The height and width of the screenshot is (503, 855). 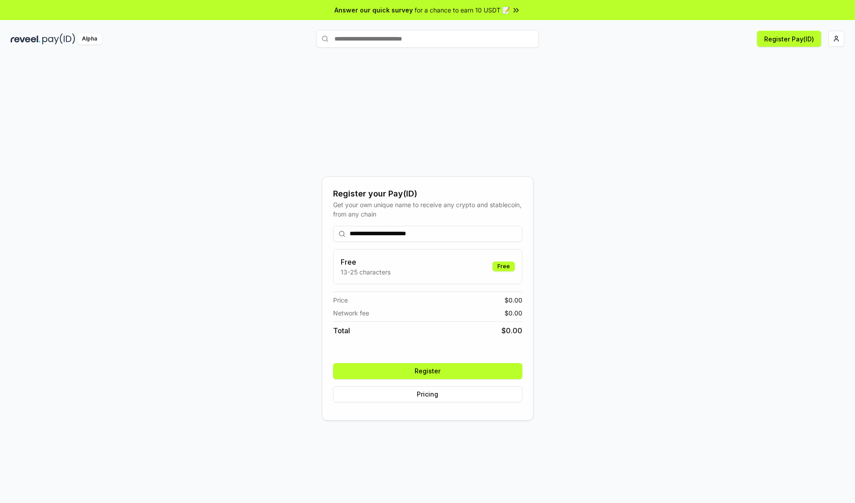 I want to click on h3: Free, so click(x=366, y=262).